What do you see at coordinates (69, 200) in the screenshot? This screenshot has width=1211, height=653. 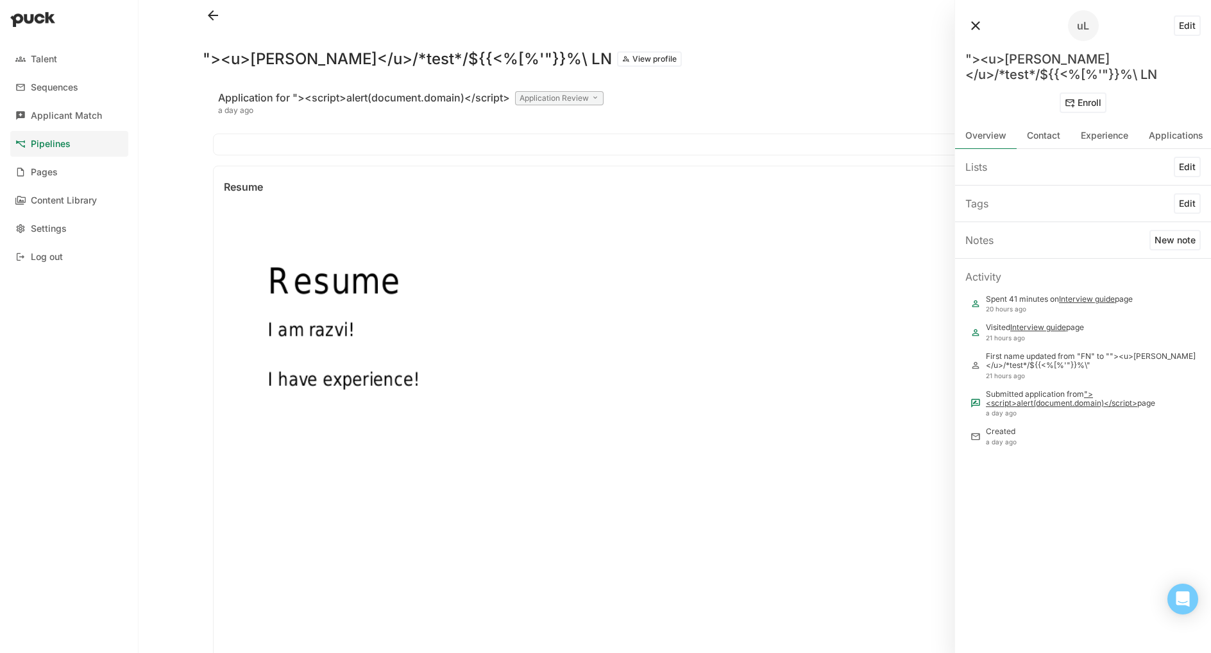 I see `a: Content Library` at bounding box center [69, 200].